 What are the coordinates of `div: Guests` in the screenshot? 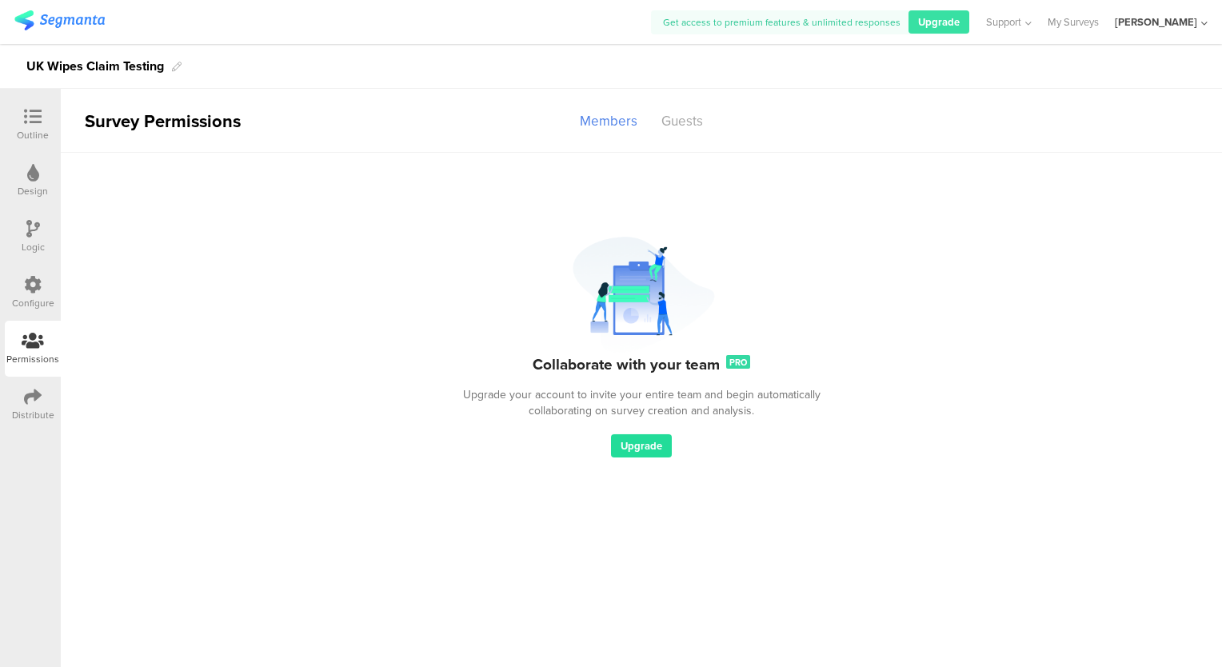 It's located at (682, 121).